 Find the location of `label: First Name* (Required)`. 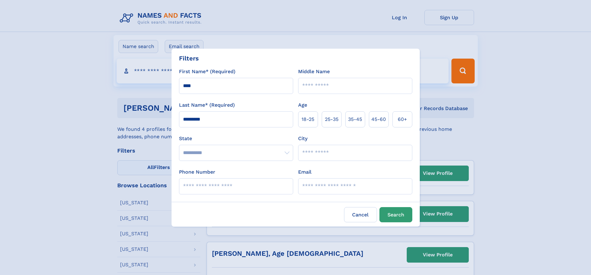

label: First Name* (Required) is located at coordinates (207, 72).